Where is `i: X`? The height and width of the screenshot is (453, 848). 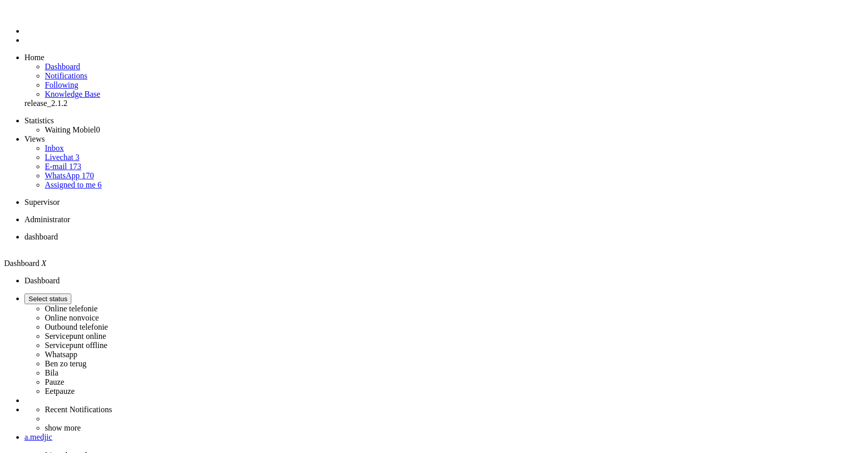 i: X is located at coordinates (44, 263).